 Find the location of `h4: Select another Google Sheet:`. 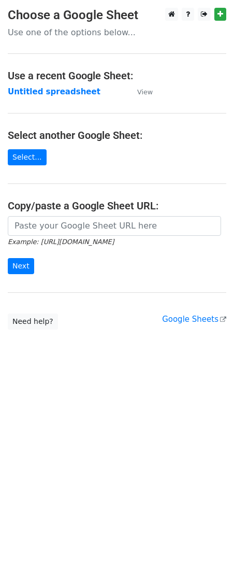

h4: Select another Google Sheet: is located at coordinates (117, 135).